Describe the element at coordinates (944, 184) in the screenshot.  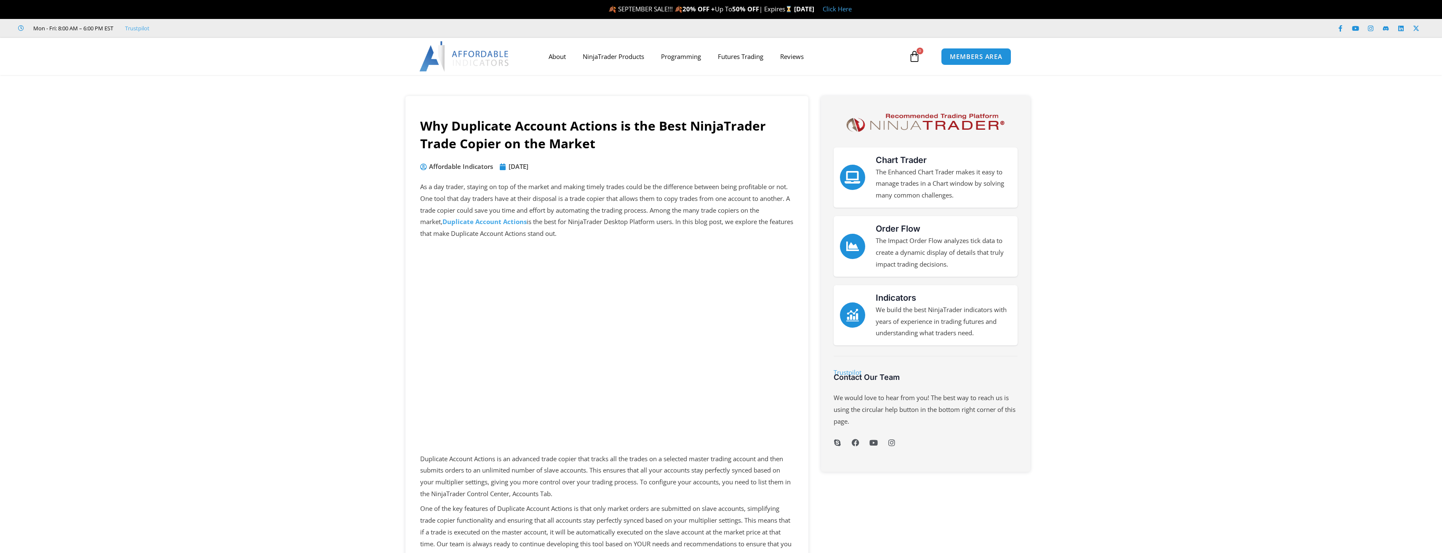
I see `p: The Enhanced Chart Trader makes it easy to manage trades in a Chart window by solving many common...` at that location.